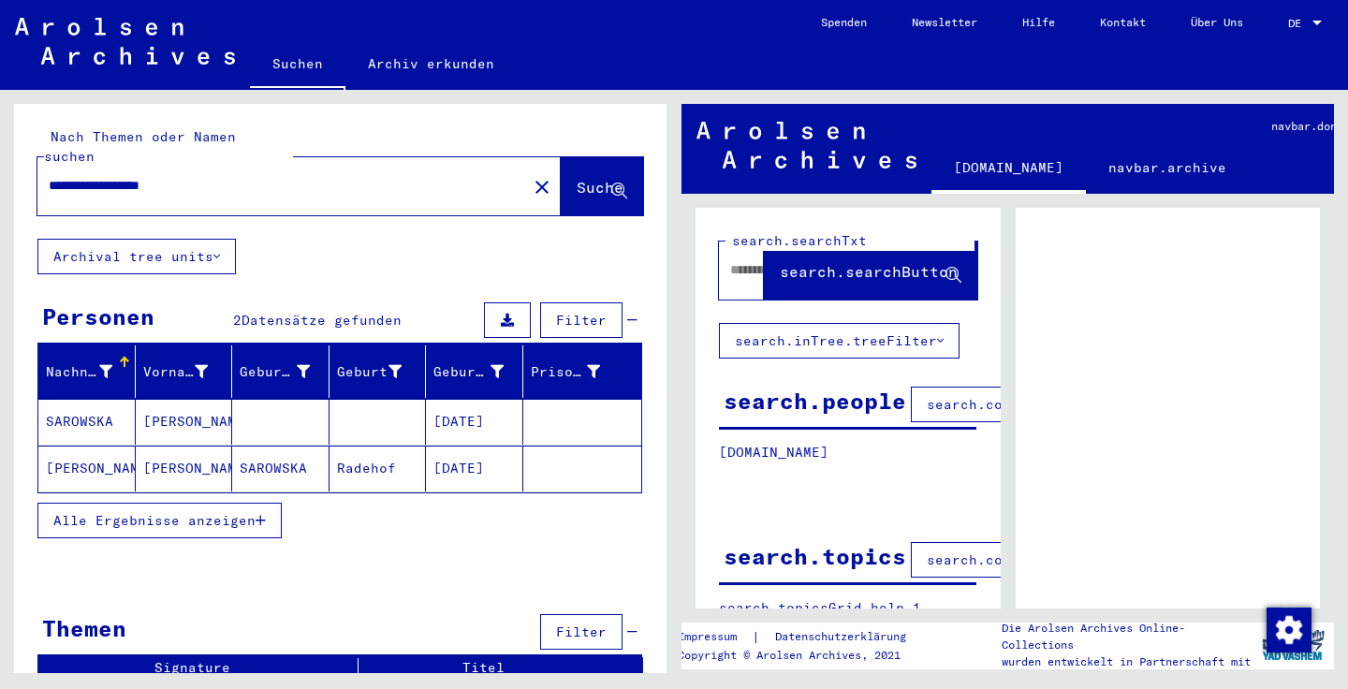 This screenshot has width=1348, height=689. Describe the element at coordinates (281, 372) in the screenshot. I see `mat-header-cell: Geburtsname` at that location.